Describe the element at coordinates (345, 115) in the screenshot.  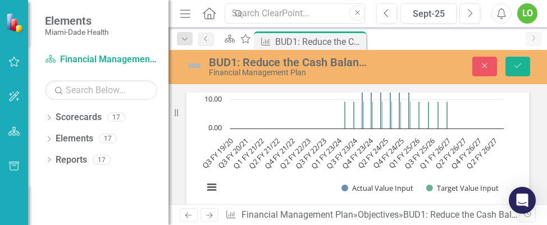
I see `path: Q1 FY 23/24, 9.5. Target Value Input.` at that location.